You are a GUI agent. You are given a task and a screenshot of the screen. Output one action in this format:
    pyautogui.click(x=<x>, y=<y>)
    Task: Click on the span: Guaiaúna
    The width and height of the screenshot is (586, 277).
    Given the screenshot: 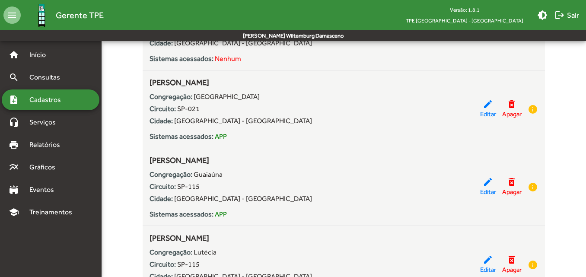 What is the action you would take?
    pyautogui.click(x=208, y=174)
    